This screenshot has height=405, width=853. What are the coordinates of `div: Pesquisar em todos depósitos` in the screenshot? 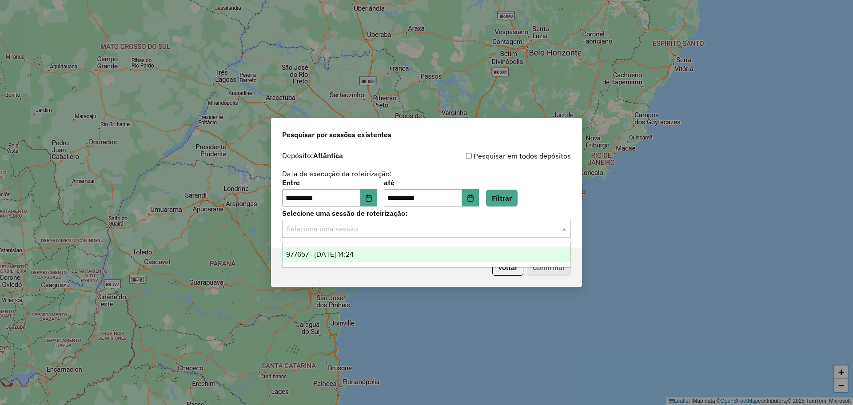 It's located at (498, 156).